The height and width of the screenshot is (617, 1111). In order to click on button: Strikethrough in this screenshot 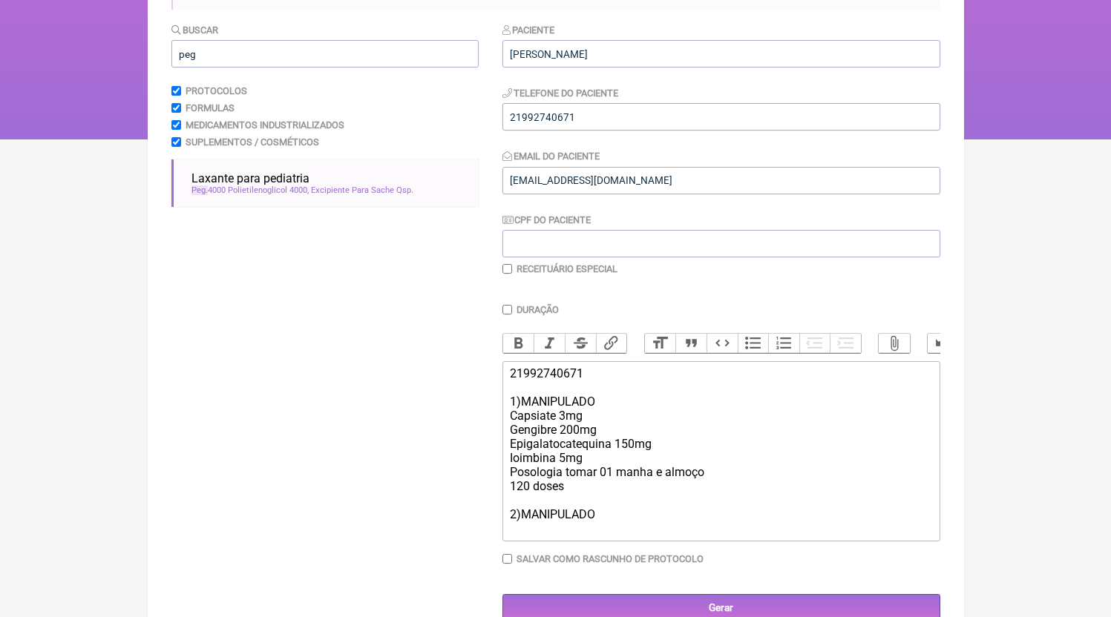, I will do `click(580, 344)`.